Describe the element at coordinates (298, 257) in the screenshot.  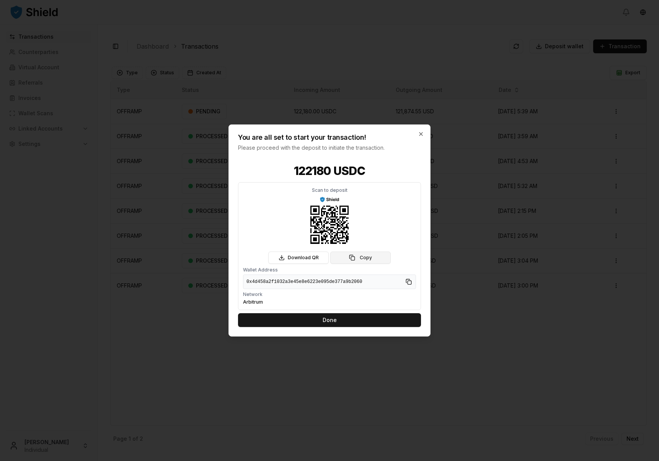
I see `button: Download QR` at that location.